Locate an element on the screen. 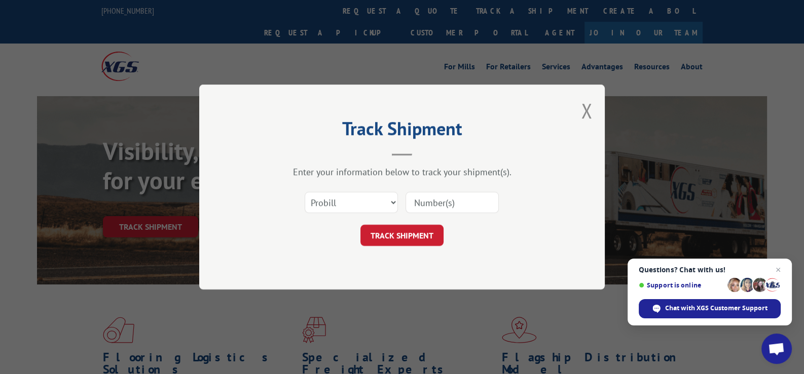 This screenshot has height=374, width=804. span: Support is online is located at coordinates (681, 285).